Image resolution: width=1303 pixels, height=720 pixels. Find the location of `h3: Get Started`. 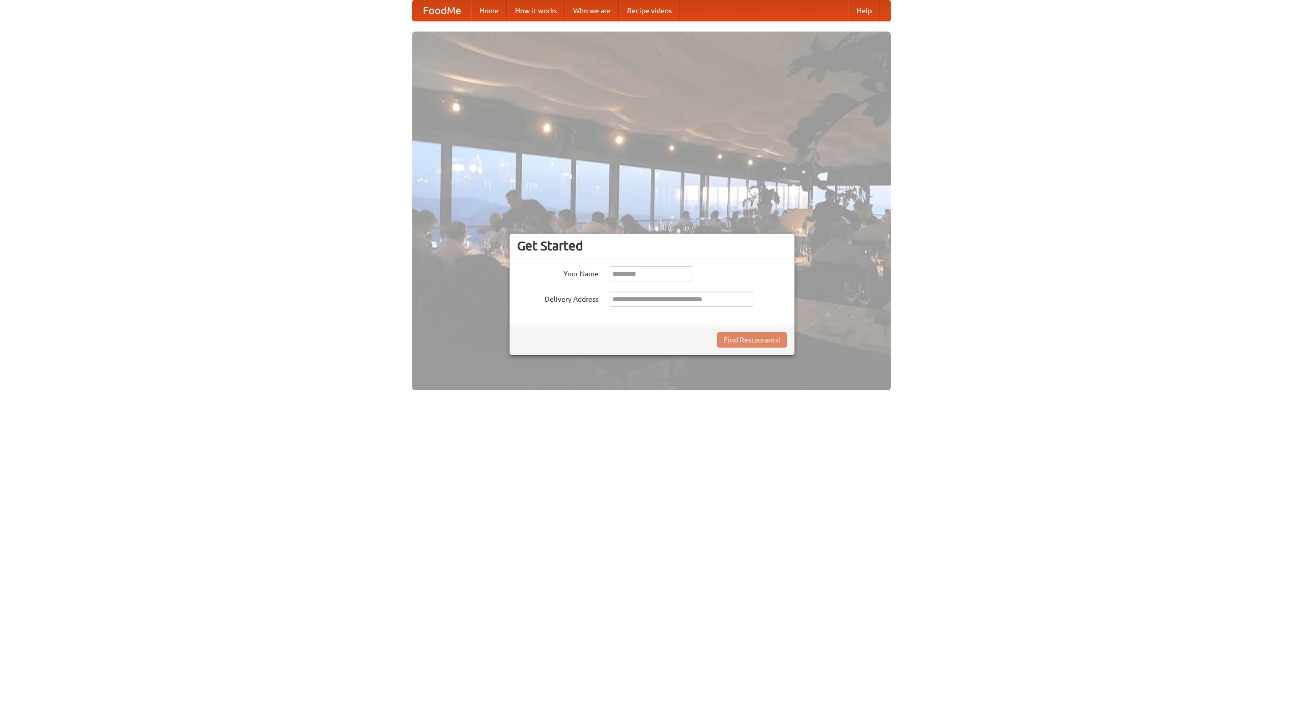

h3: Get Started is located at coordinates (652, 246).